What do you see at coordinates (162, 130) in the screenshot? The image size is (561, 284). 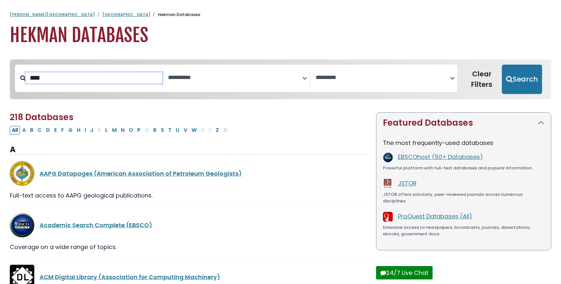 I see `button: Filter Results S` at bounding box center [162, 130].